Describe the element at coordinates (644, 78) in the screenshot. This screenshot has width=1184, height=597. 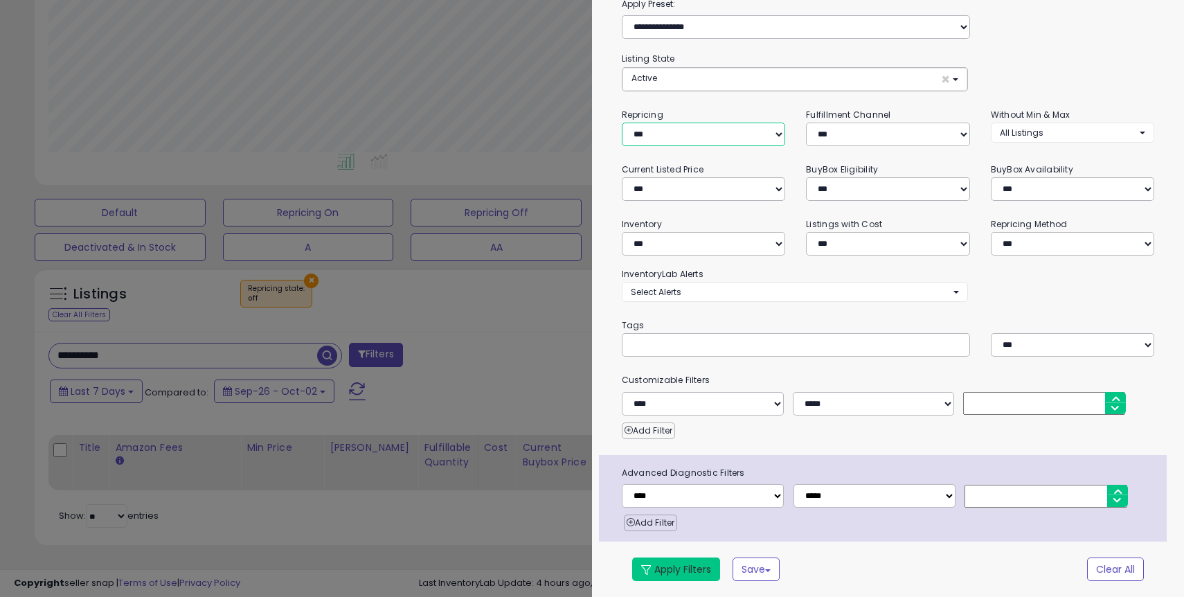
I see `span: Active` at that location.